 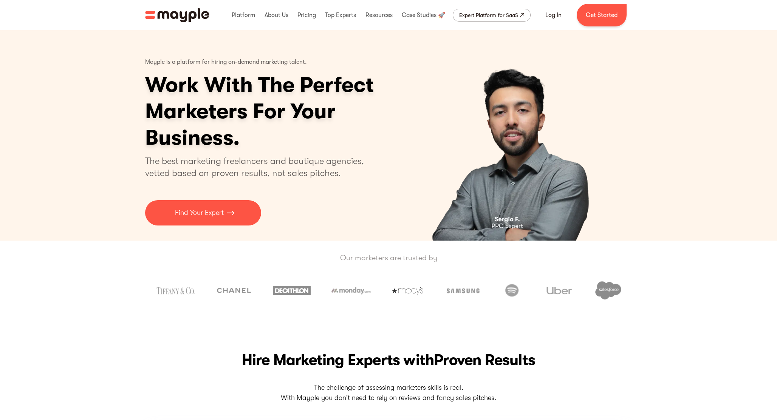 What do you see at coordinates (513, 135) in the screenshot?
I see `div: 1 of 4` at bounding box center [513, 135].